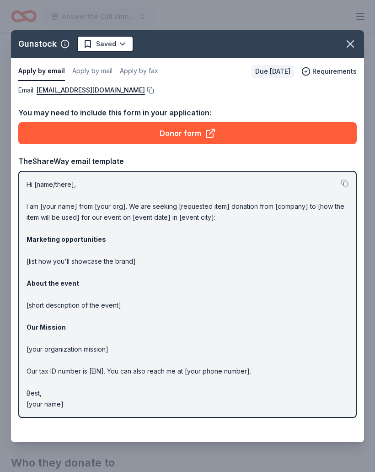  Describe the element at coordinates (53, 283) in the screenshot. I see `strong: About the event` at that location.